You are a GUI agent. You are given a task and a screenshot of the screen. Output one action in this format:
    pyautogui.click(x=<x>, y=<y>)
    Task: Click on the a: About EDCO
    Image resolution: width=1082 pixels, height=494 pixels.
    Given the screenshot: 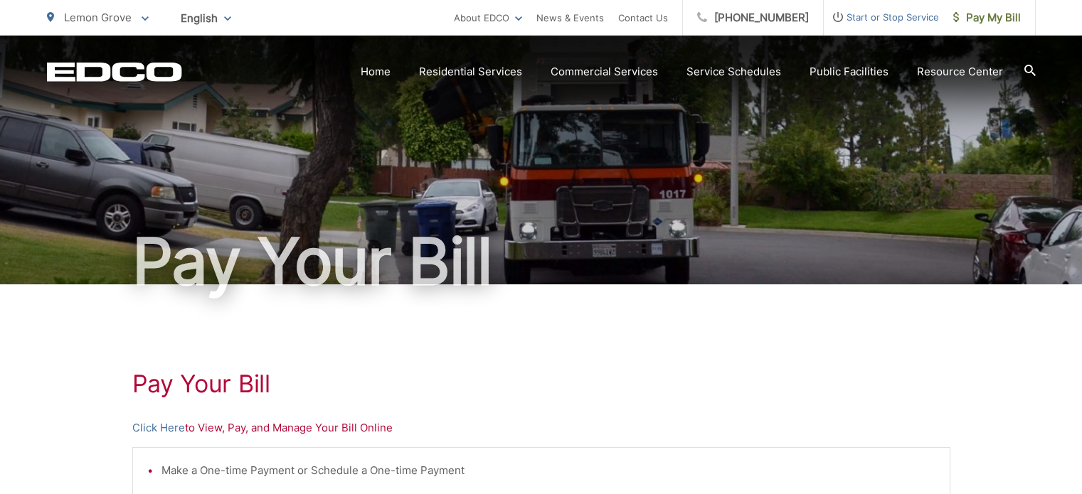 What is the action you would take?
    pyautogui.click(x=488, y=18)
    